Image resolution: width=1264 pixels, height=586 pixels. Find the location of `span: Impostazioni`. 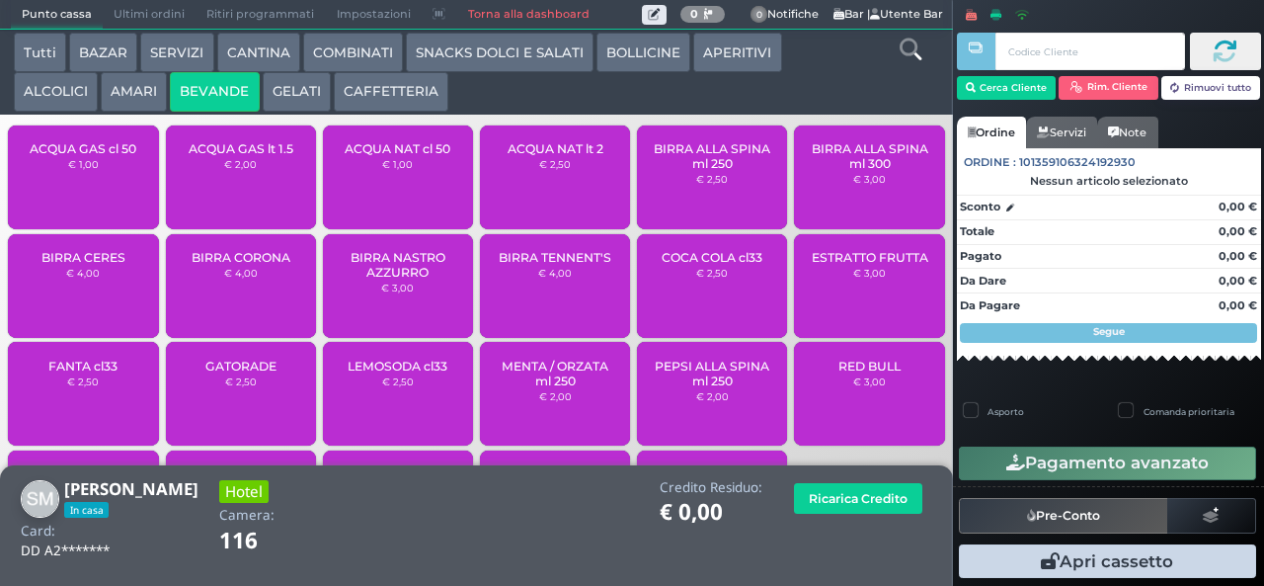

span: Impostazioni is located at coordinates (373, 15).